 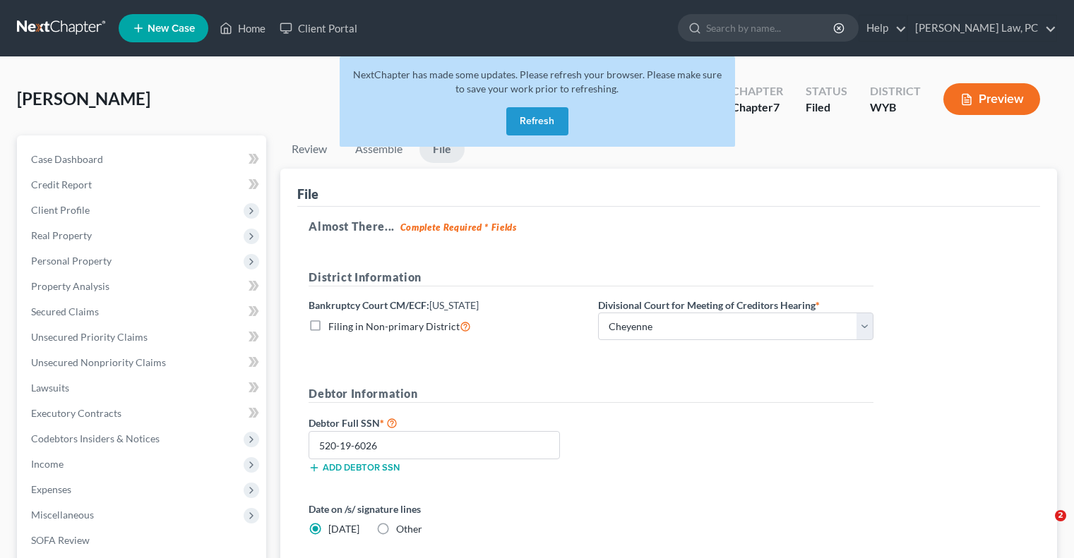 I want to click on a: Review, so click(x=309, y=149).